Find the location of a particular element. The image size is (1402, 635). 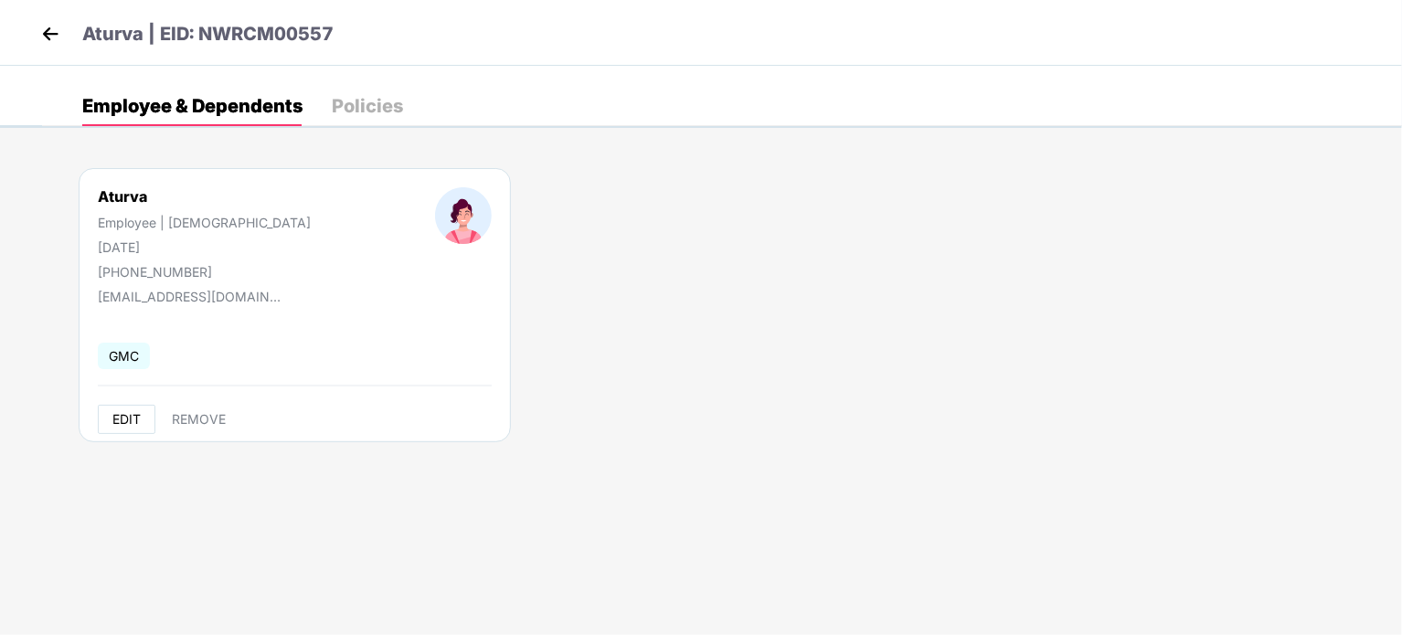

button: EDIT is located at coordinates (126, 420).